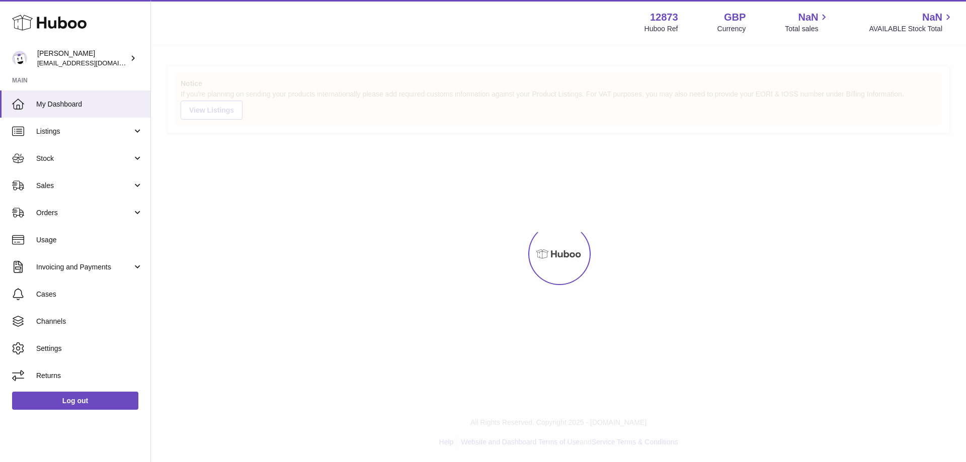  What do you see at coordinates (807, 29) in the screenshot?
I see `span: Total sales` at bounding box center [807, 29].